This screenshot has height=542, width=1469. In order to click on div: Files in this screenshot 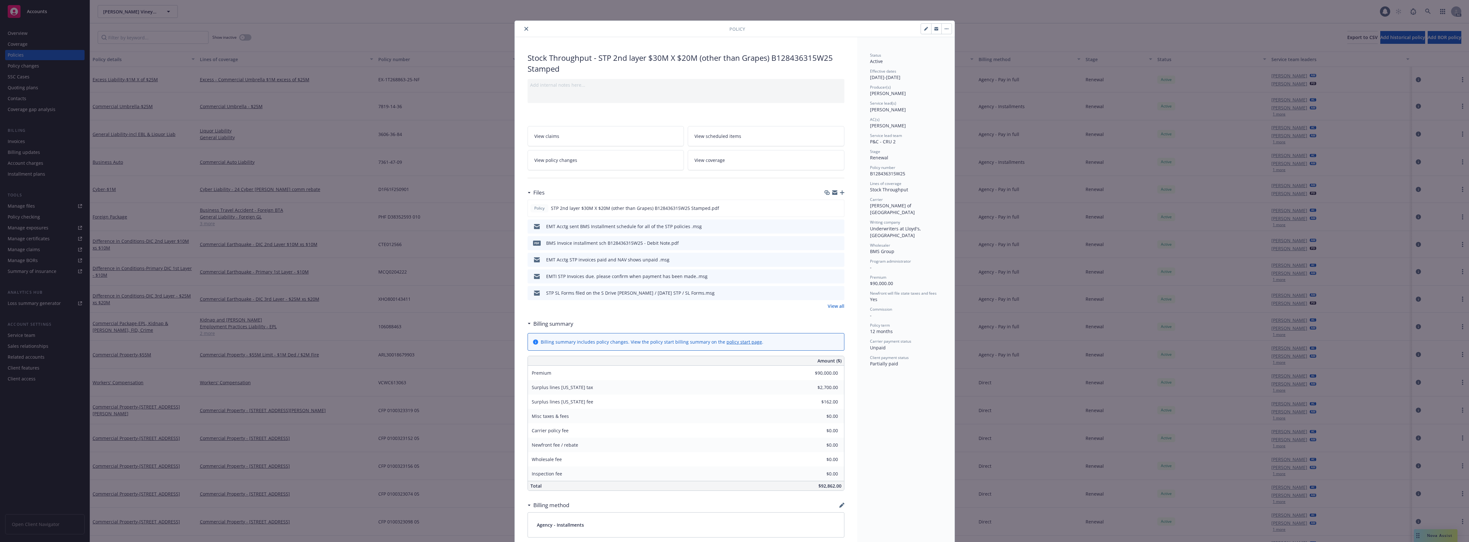, I will do `click(536, 193)`.